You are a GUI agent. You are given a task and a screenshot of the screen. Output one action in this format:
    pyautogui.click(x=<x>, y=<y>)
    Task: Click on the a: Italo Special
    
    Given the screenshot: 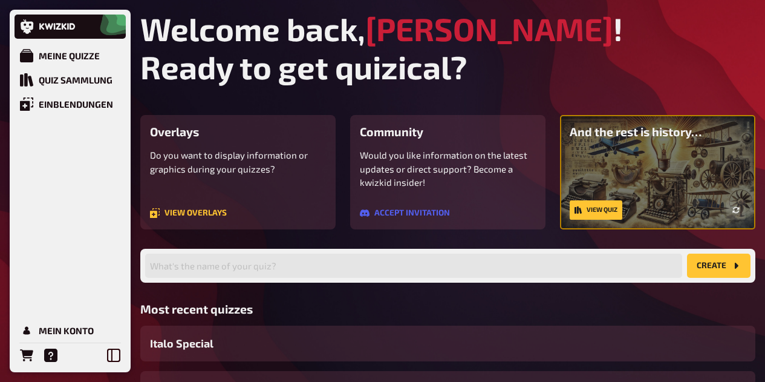 What is the action you would take?
    pyautogui.click(x=448, y=343)
    